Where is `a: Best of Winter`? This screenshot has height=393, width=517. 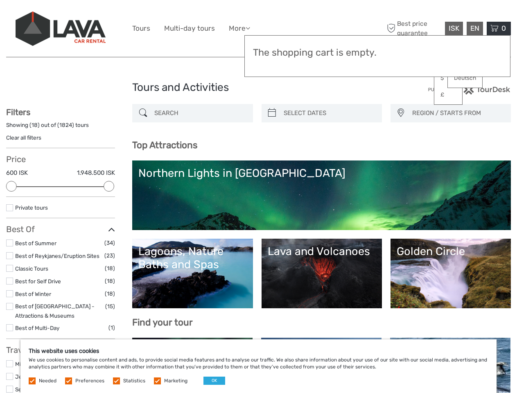 a: Best of Winter is located at coordinates (33, 294).